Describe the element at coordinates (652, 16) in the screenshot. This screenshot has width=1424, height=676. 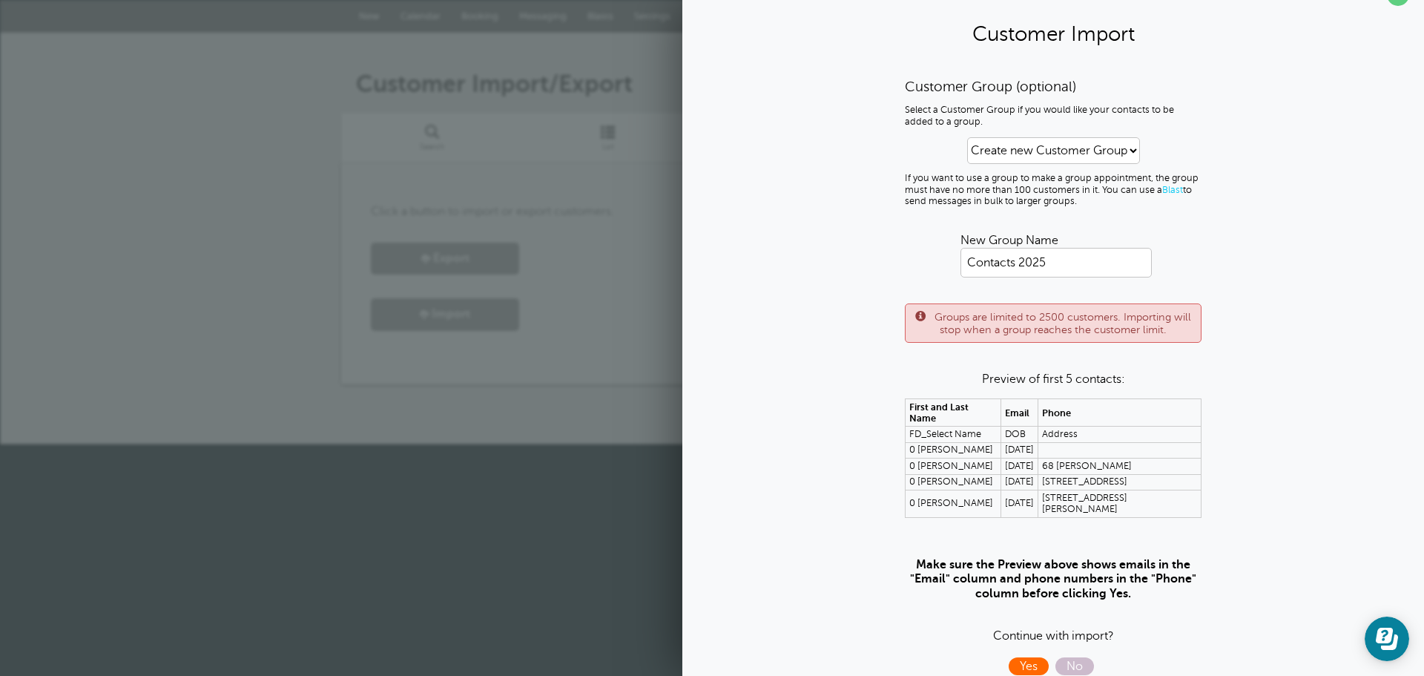
I see `span: Settings` at that location.